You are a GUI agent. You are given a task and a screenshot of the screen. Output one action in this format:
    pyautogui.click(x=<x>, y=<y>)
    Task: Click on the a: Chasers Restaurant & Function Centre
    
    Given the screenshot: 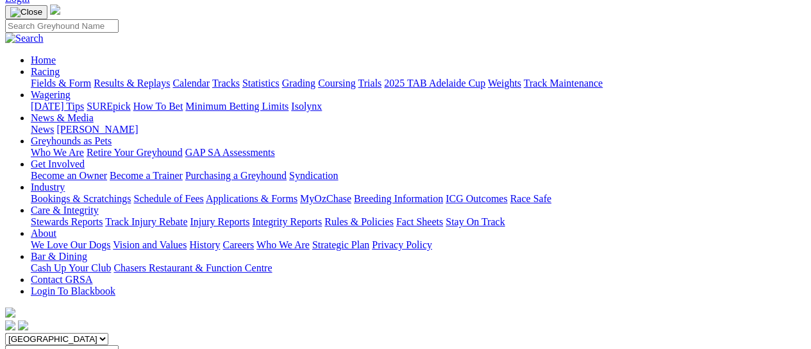 What is the action you would take?
    pyautogui.click(x=192, y=267)
    